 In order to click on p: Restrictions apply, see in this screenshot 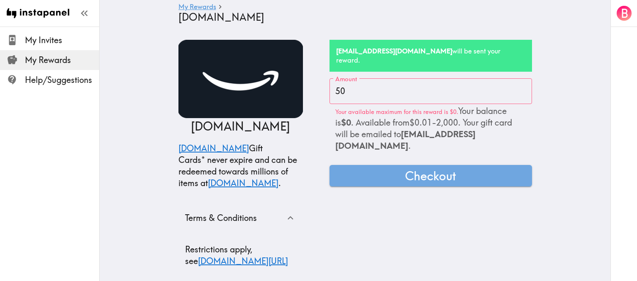, I will do `click(241, 256)`.